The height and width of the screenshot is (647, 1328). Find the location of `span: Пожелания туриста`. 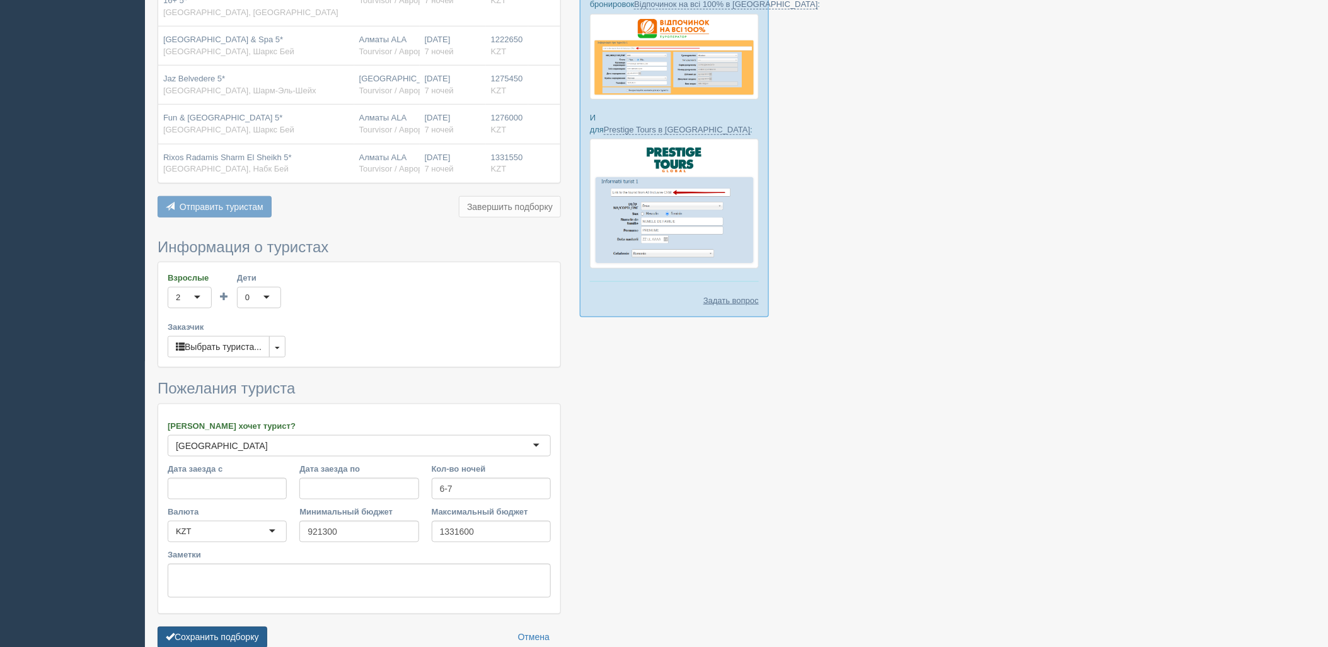

span: Пожелания туриста is located at coordinates (226, 388).